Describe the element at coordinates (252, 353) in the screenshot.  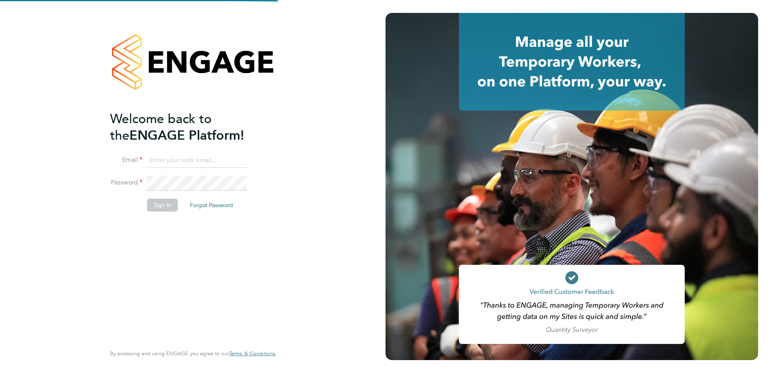
I see `a: Terms & Conditions` at that location.